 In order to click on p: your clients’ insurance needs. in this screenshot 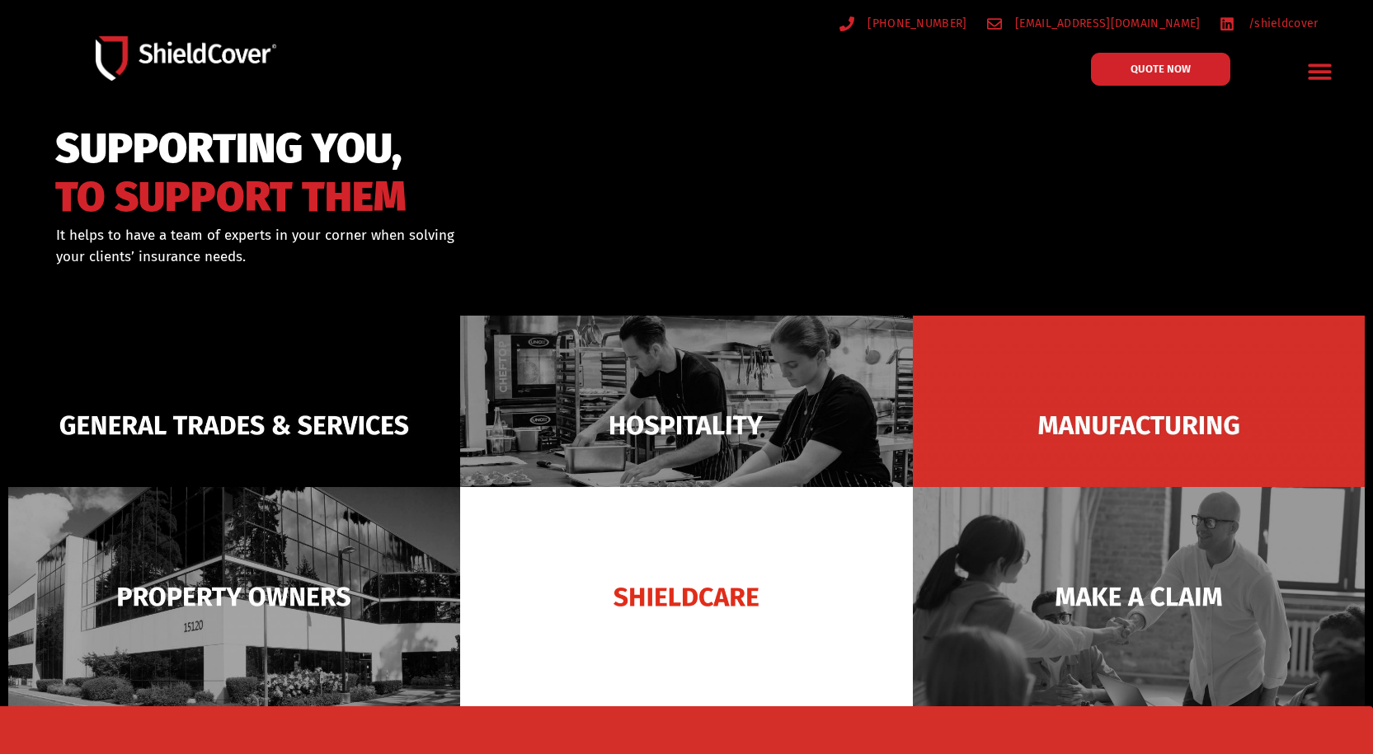, I will do `click(413, 257)`.